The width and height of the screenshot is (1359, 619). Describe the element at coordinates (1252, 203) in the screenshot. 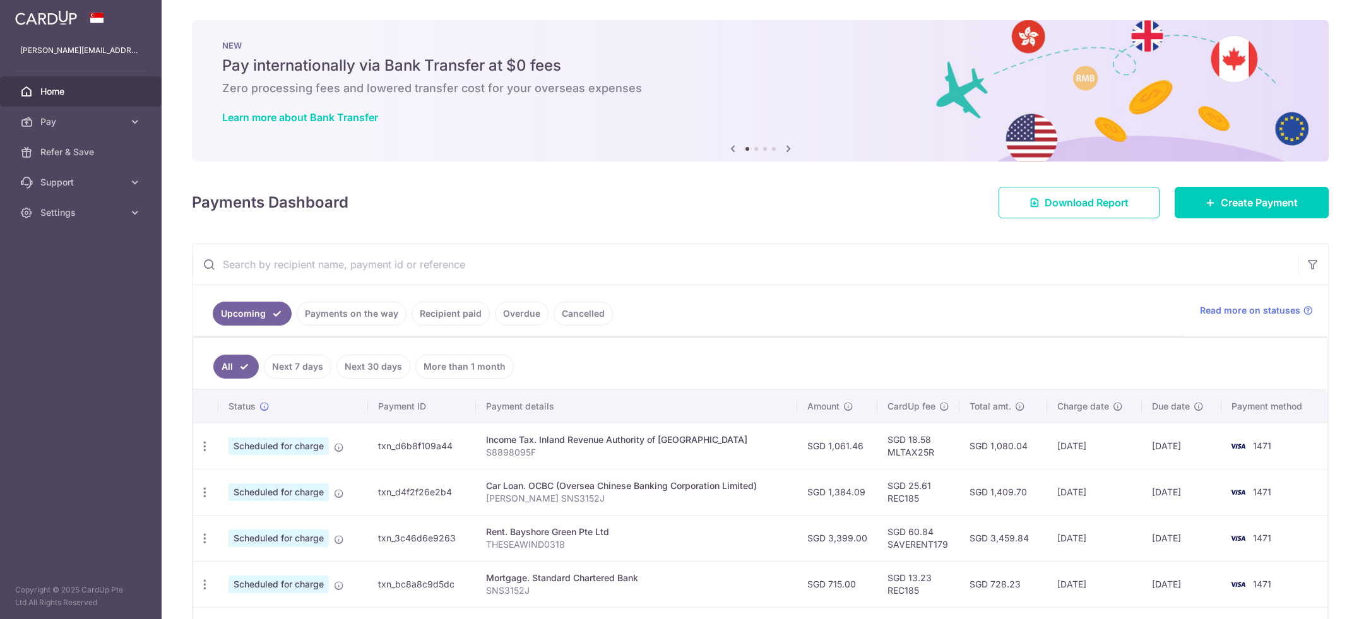

I see `a: Create Payment` at that location.